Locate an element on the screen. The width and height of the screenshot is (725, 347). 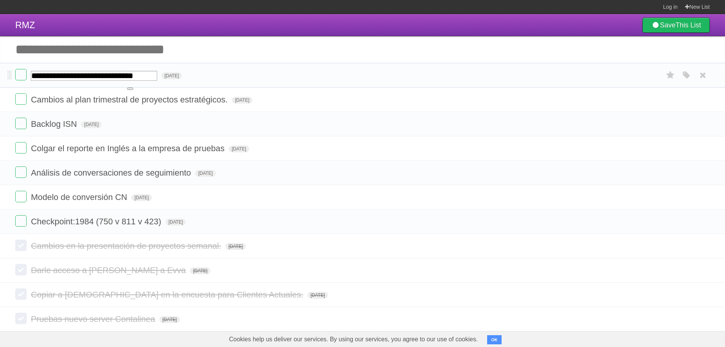
span: Colgar el reporte en Inglés a la empresa de pruebas is located at coordinates (129, 148).